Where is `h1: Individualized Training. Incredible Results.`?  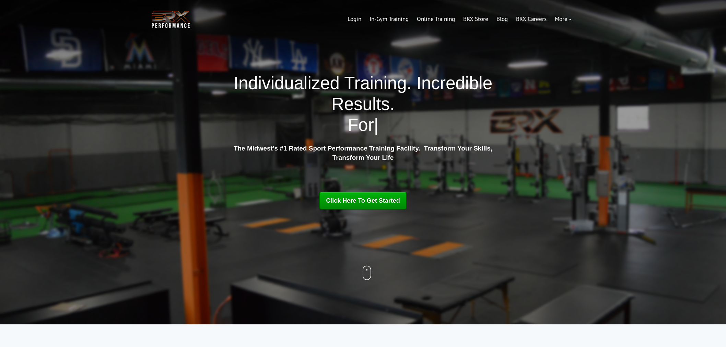
h1: Individualized Training. Incredible Results. is located at coordinates (363, 104).